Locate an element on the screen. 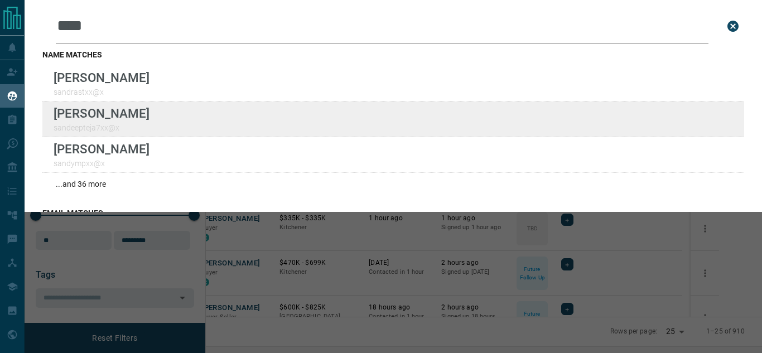 This screenshot has height=353, width=762. h3: name matches is located at coordinates (393, 55).